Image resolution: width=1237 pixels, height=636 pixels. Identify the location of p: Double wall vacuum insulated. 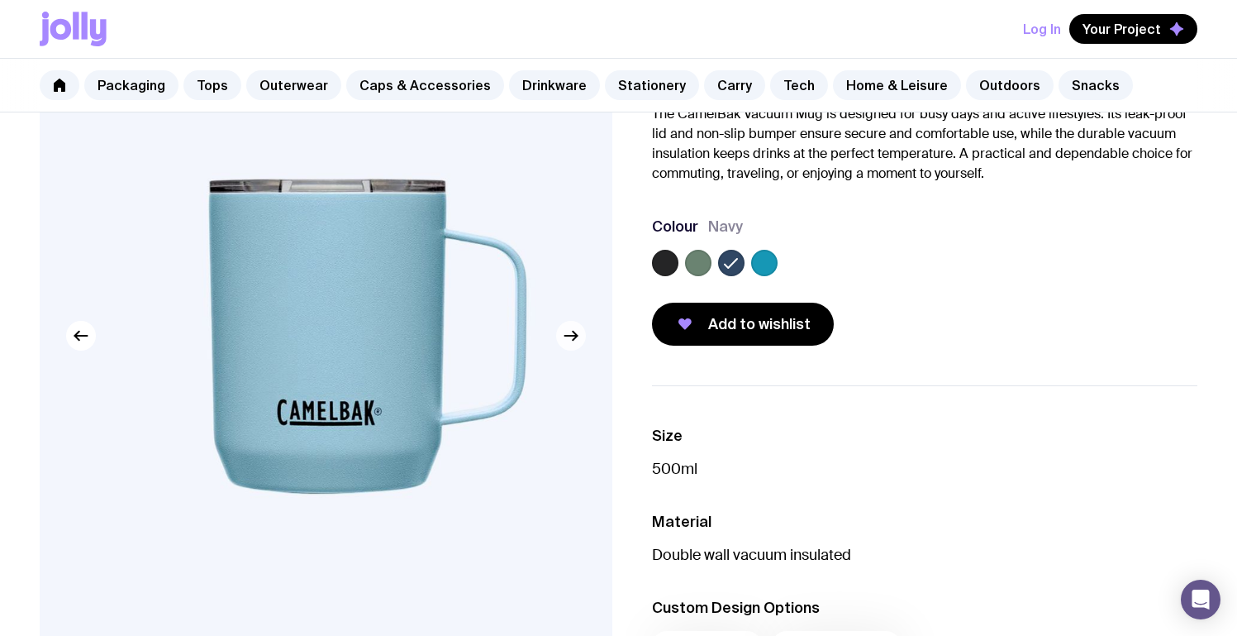
(925, 555).